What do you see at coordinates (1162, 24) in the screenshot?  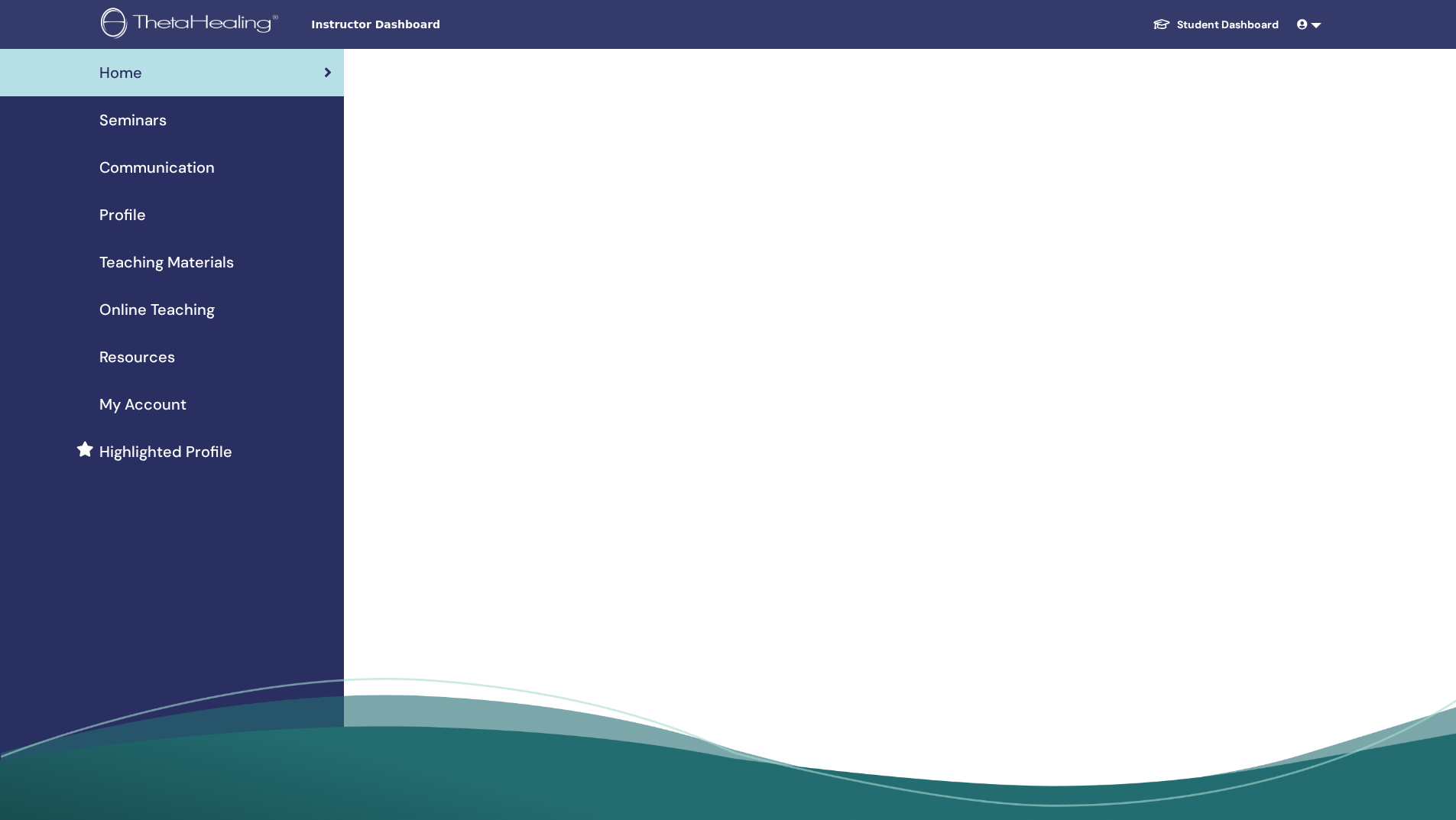 I see `img: graduation-cap-white.svg` at bounding box center [1162, 24].